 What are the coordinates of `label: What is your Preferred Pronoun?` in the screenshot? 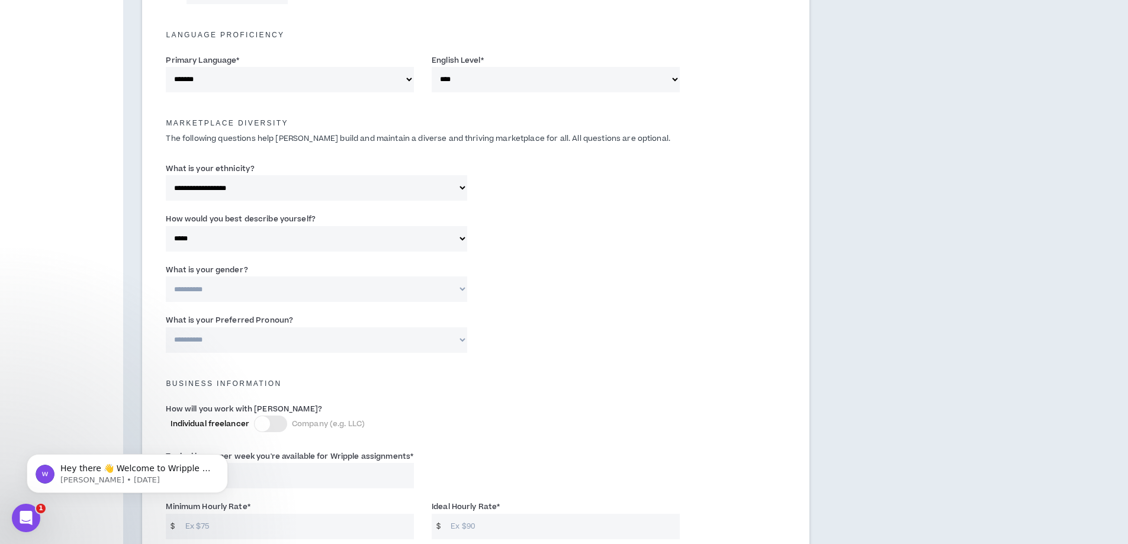 It's located at (229, 320).